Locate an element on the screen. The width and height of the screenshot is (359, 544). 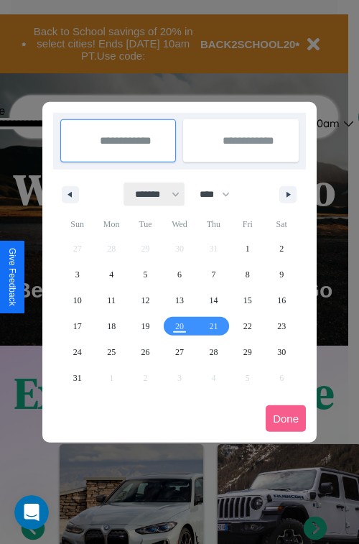
button: 25 is located at coordinates (111, 352).